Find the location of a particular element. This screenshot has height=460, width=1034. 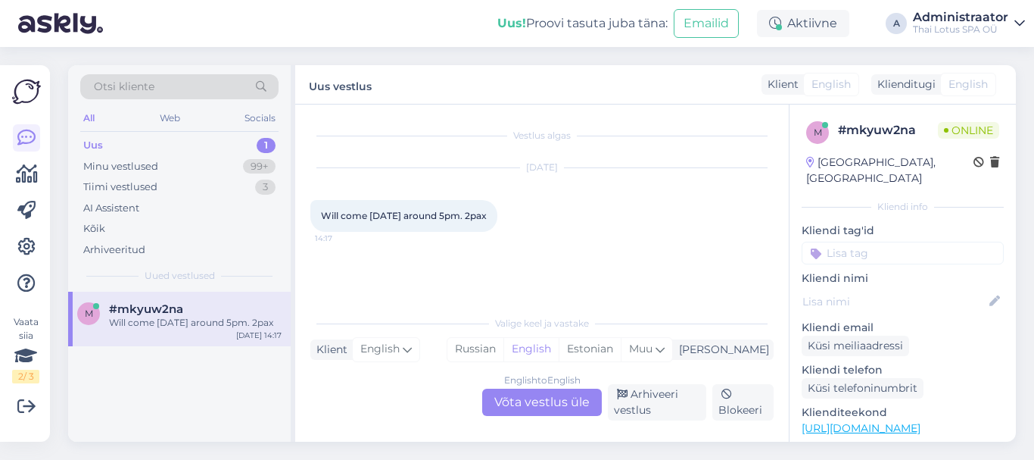

div: Kõik is located at coordinates (94, 229).